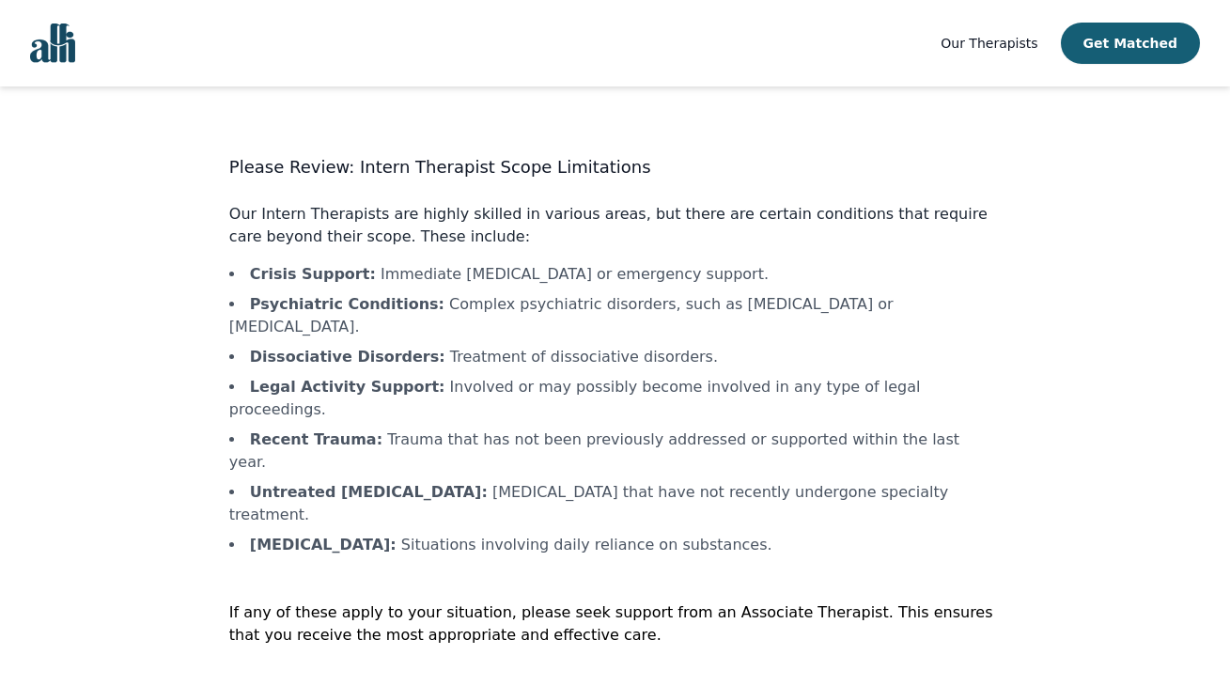 The width and height of the screenshot is (1230, 686). What do you see at coordinates (348, 386) in the screenshot?
I see `b: Legal Activity Support :` at bounding box center [348, 386].